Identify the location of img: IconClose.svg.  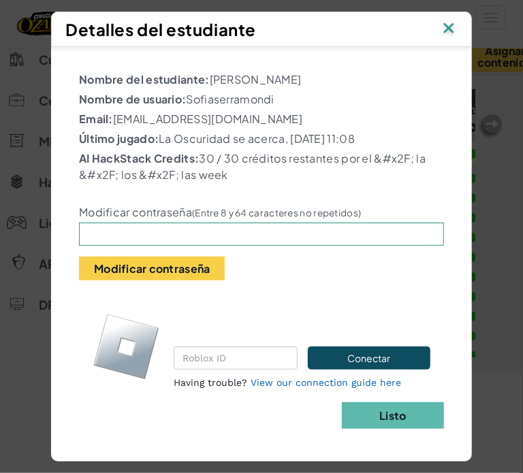
(448, 29).